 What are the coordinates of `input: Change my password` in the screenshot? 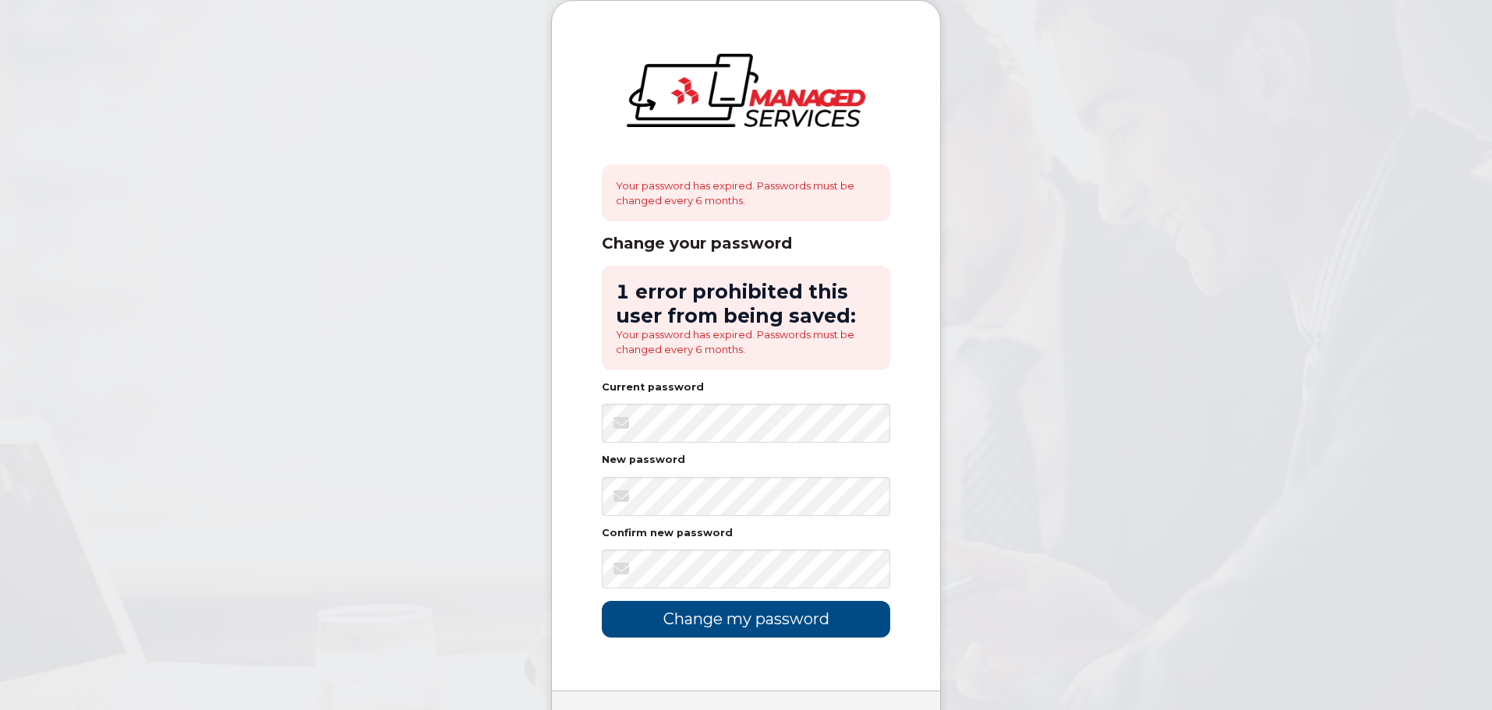 It's located at (746, 619).